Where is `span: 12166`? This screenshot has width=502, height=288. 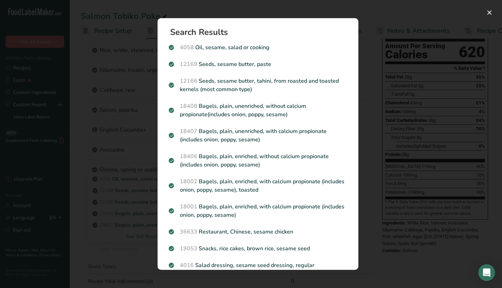 span: 12166 is located at coordinates (189, 81).